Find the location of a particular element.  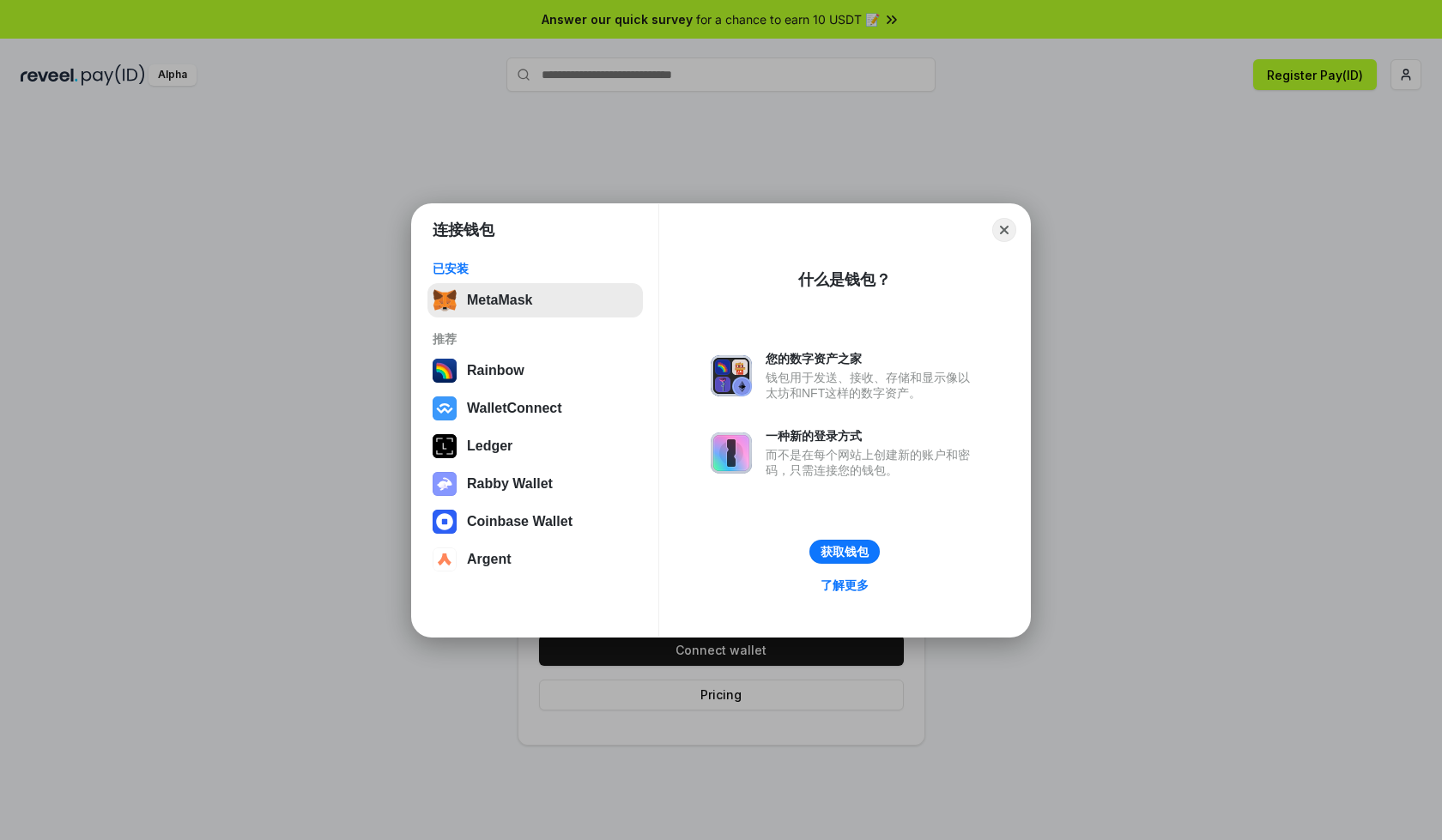

button: Rabby Wallet is located at coordinates (535, 483).